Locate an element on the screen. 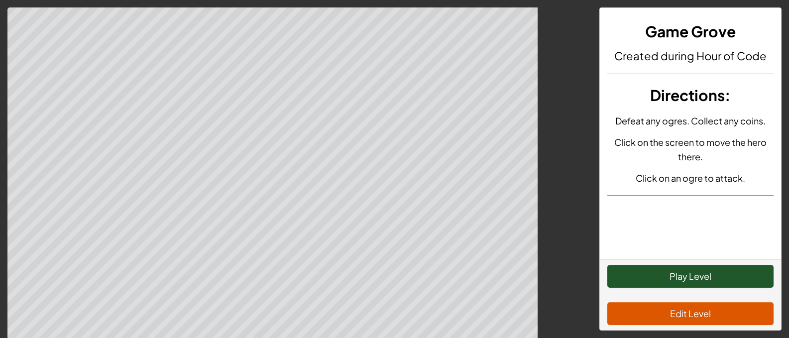 This screenshot has height=338, width=789. button: Play Level is located at coordinates (690, 276).